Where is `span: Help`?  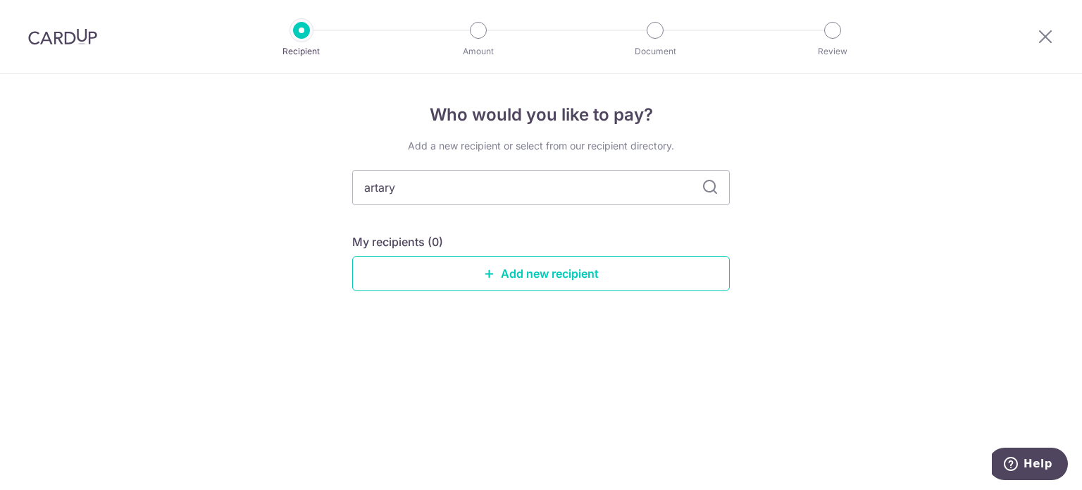
span: Help is located at coordinates (46, 16).